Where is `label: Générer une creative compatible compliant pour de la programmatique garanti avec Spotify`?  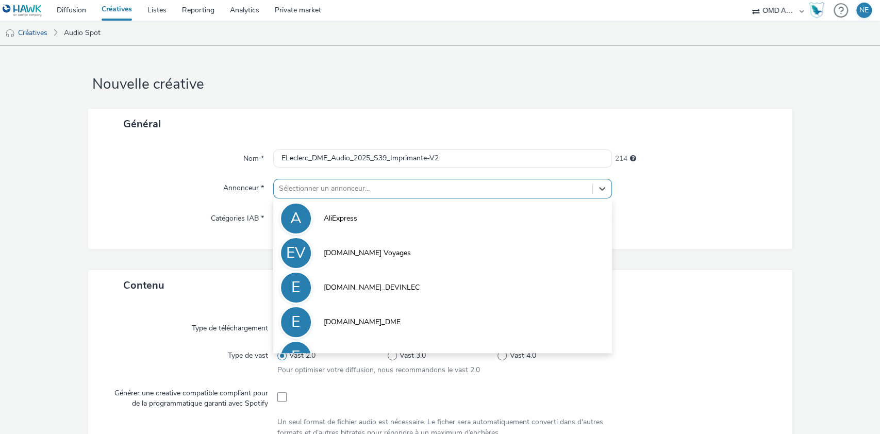
label: Générer une creative compatible compliant pour de la programmatique garanti avec Spotify is located at coordinates (189, 397).